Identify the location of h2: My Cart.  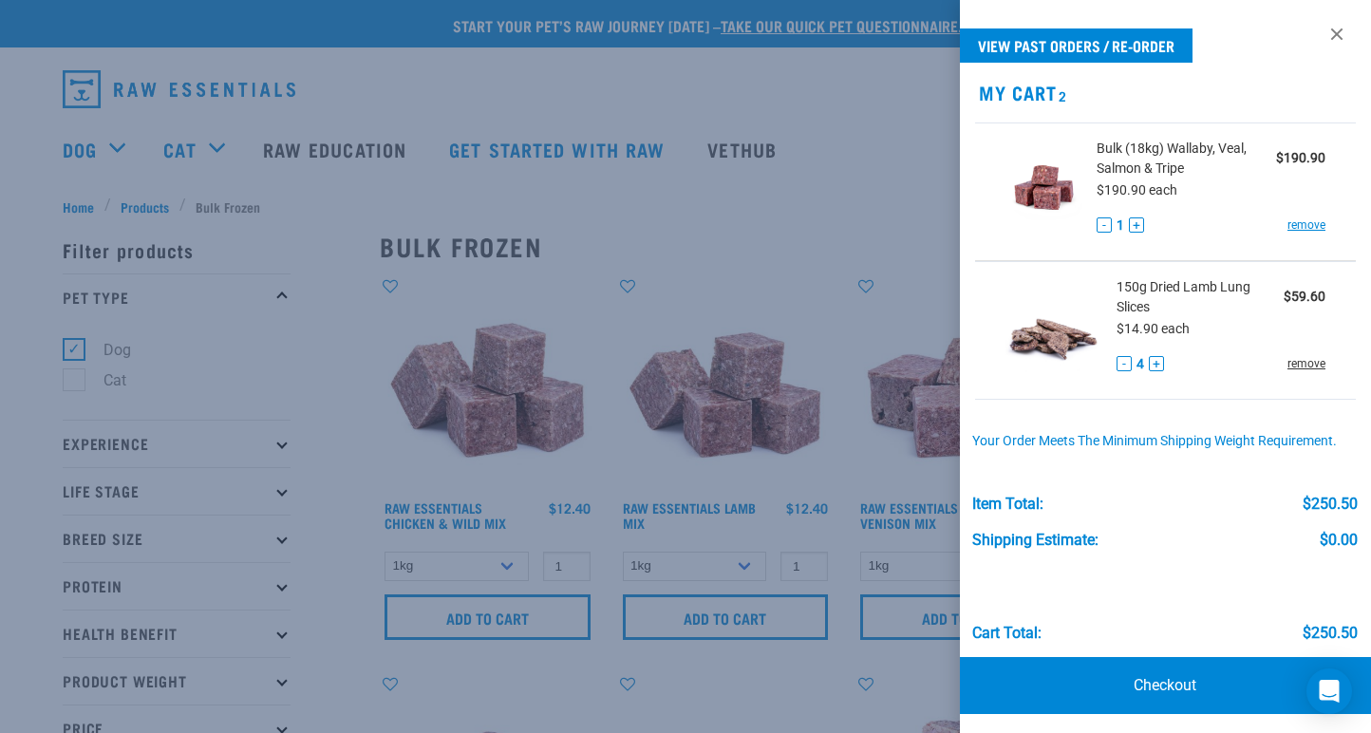
(1165, 92).